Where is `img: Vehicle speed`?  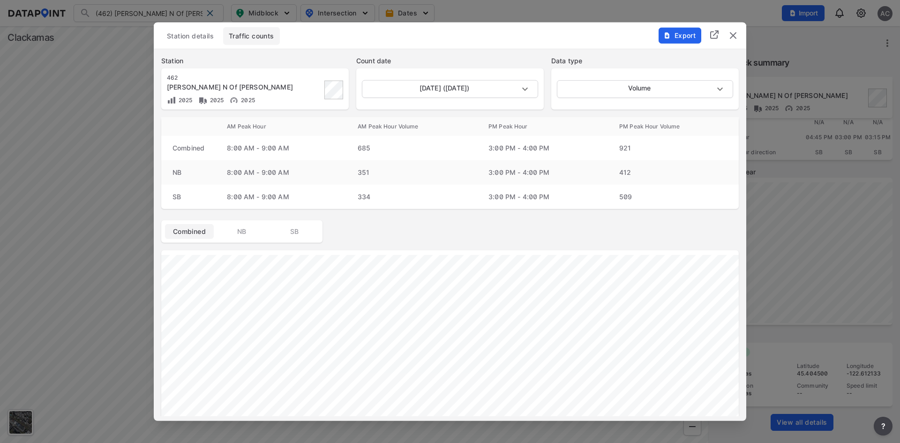 img: Vehicle speed is located at coordinates (234, 100).